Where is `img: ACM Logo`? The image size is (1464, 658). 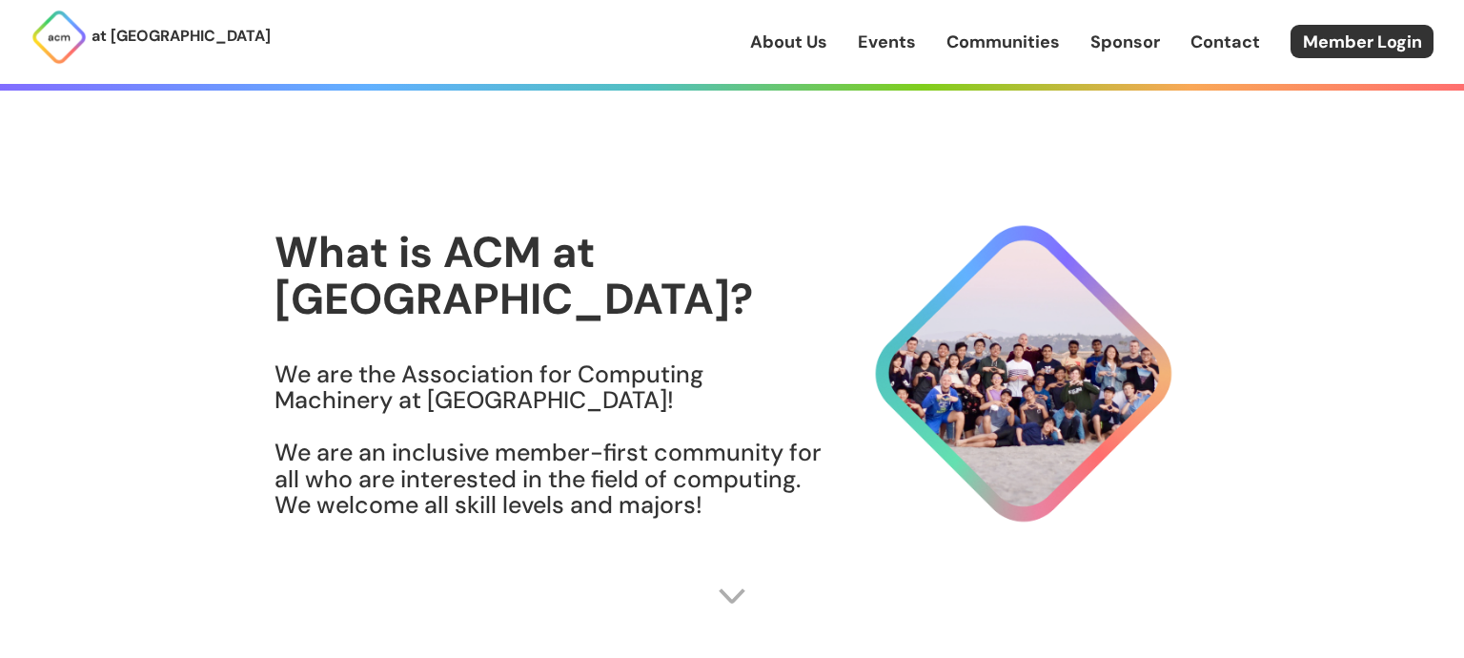 img: ACM Logo is located at coordinates (59, 37).